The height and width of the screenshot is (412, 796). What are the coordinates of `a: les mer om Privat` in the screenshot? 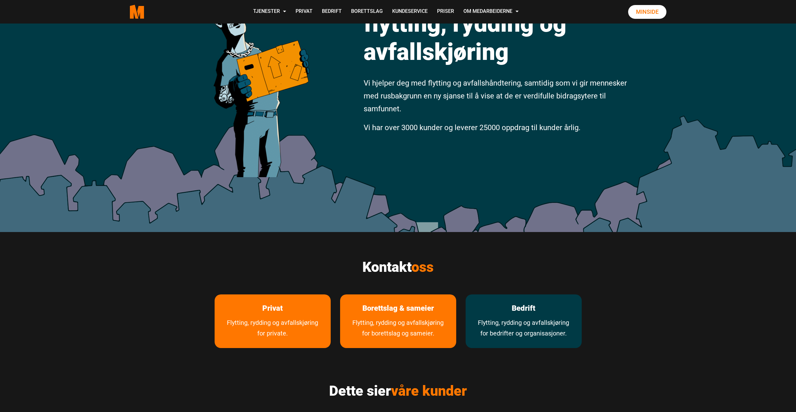 It's located at (272, 308).